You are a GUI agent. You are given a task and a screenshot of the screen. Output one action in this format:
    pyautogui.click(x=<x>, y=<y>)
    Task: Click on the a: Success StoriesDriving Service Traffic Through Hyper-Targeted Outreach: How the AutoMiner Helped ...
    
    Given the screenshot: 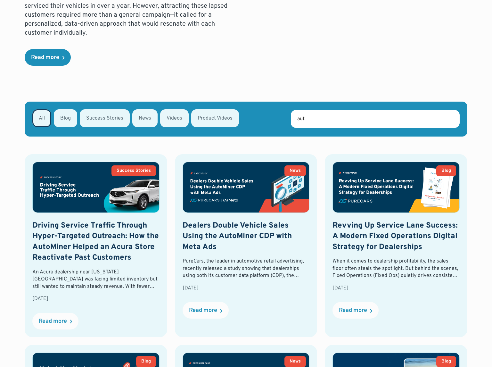 What is the action you would take?
    pyautogui.click(x=96, y=245)
    